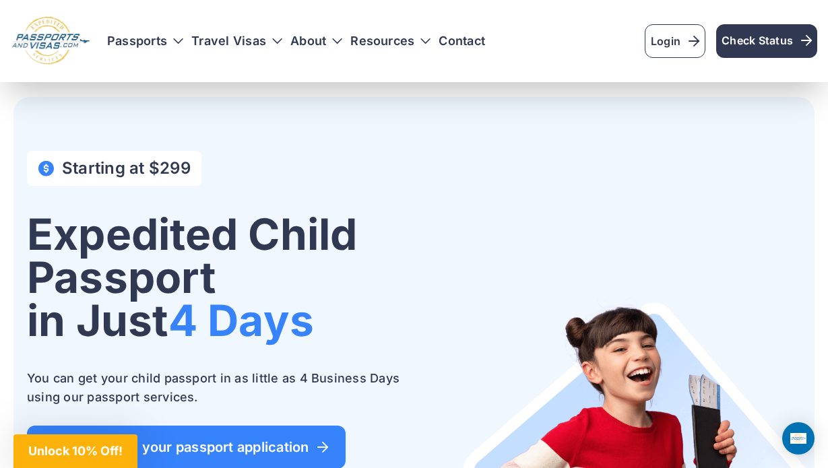 The height and width of the screenshot is (468, 828). What do you see at coordinates (390, 41) in the screenshot?
I see `h3: Resources` at bounding box center [390, 41].